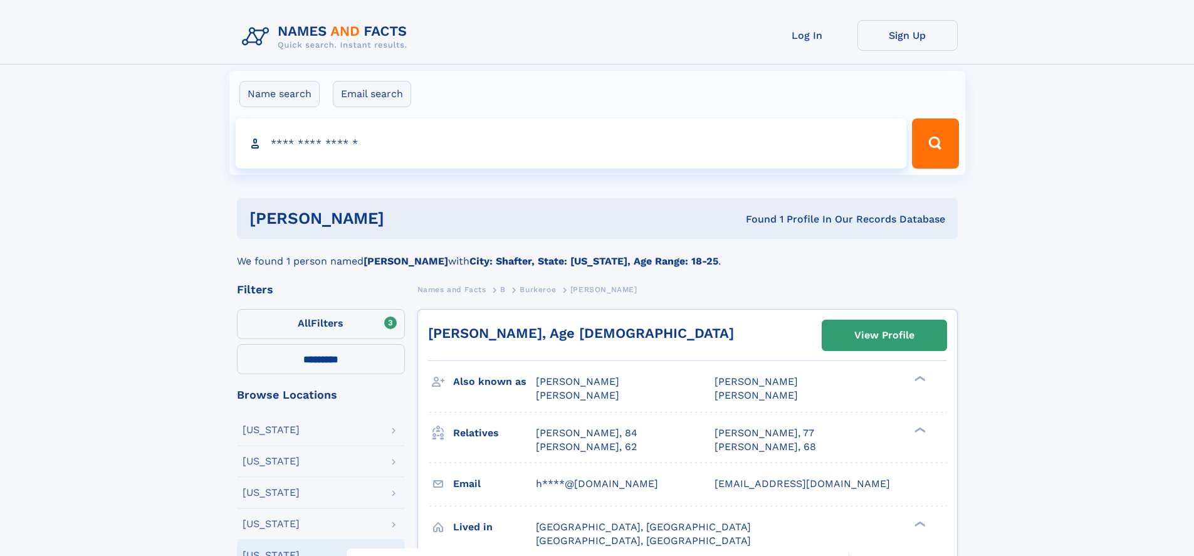 The height and width of the screenshot is (556, 1194). Describe the element at coordinates (321, 395) in the screenshot. I see `div: Browse Locations` at that location.